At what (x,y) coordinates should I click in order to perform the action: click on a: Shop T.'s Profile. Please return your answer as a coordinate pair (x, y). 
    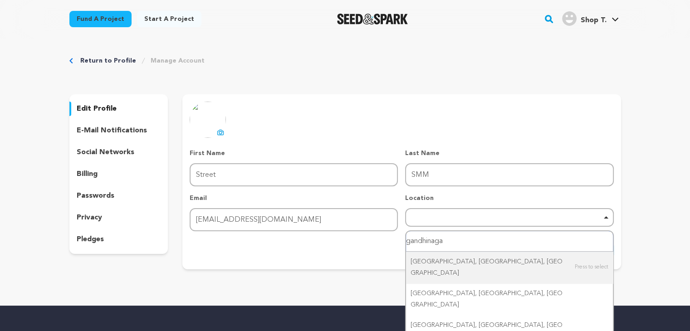
    Looking at the image, I should click on (591, 18).